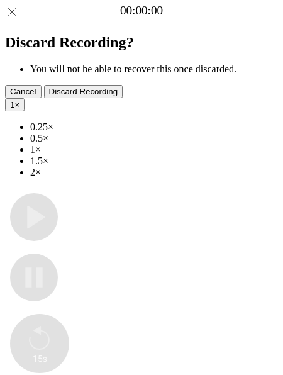  What do you see at coordinates (154, 172) in the screenshot?
I see `li: 2×` at bounding box center [154, 172].